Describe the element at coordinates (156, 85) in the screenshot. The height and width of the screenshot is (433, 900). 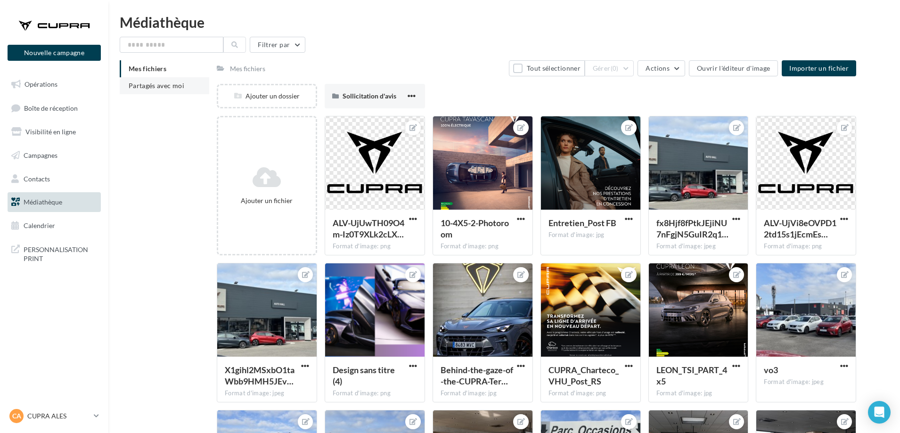
I see `span: Partagés avec moi` at that location.